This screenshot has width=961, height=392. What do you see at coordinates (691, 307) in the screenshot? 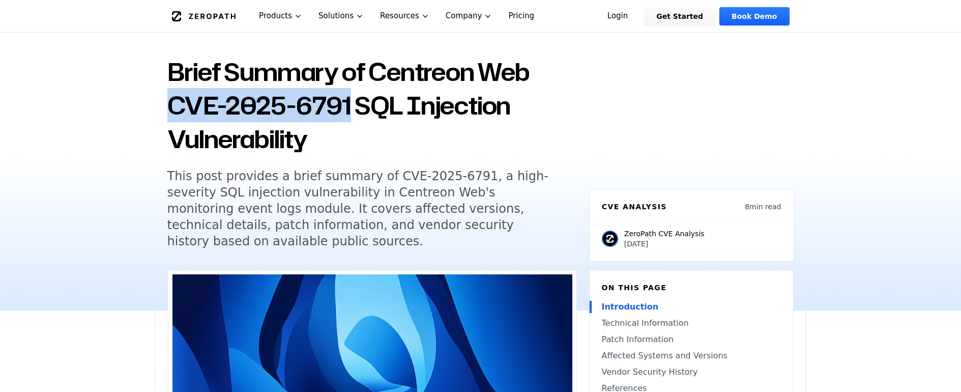
I see `a: Introduction` at bounding box center [691, 307].